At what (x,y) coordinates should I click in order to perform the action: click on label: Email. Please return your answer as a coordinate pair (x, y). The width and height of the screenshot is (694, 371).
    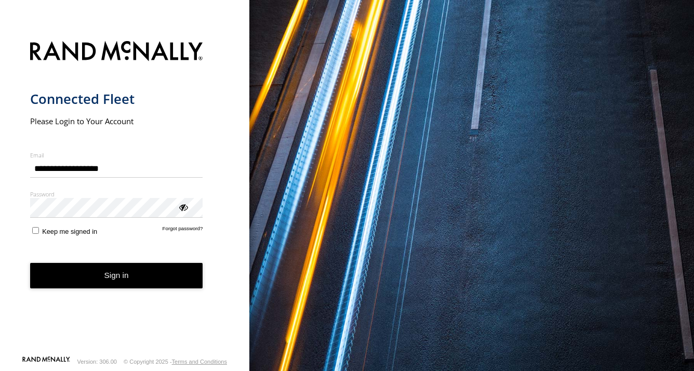
    Looking at the image, I should click on (116, 155).